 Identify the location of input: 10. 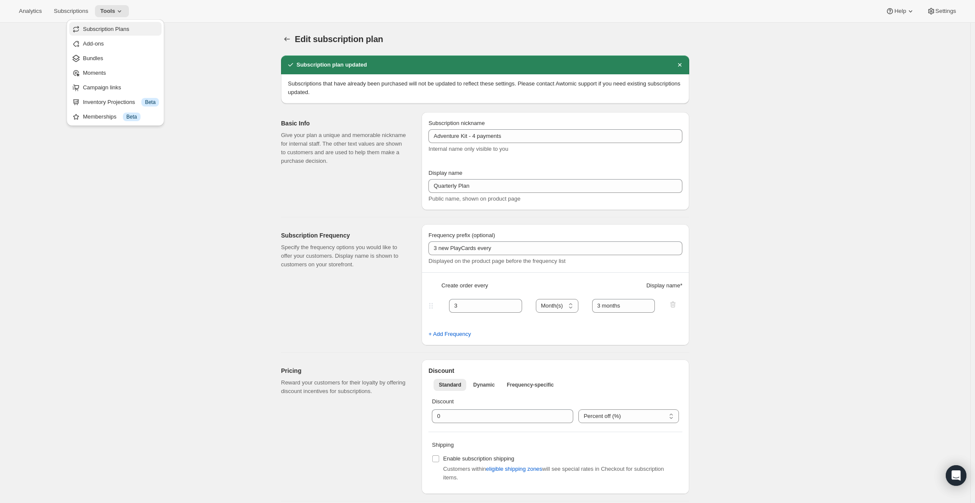
(496, 416).